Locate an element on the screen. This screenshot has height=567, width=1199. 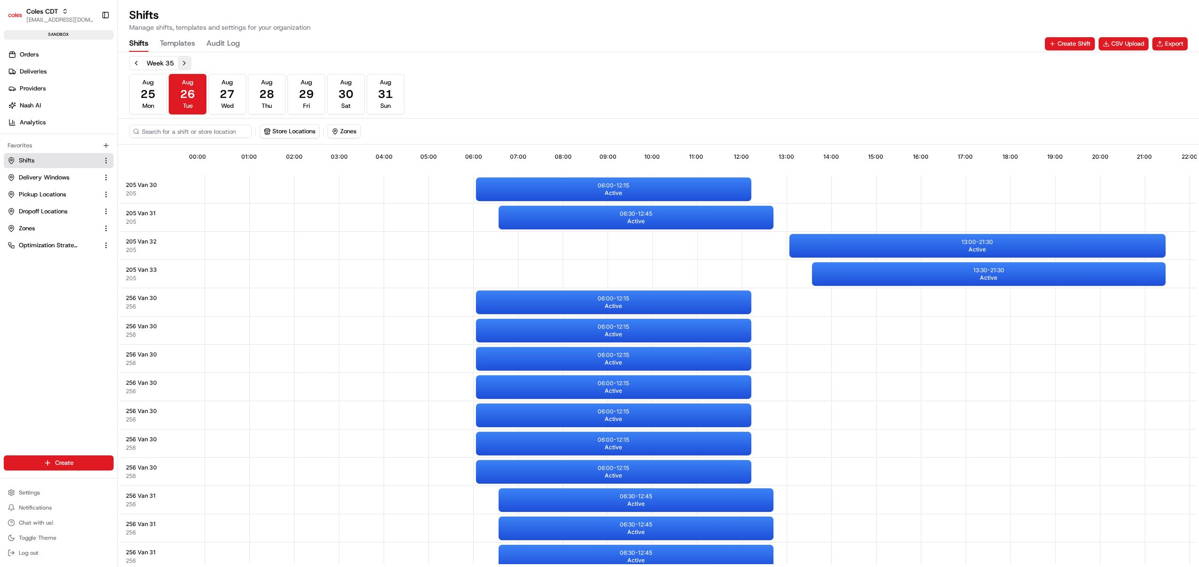
button: CSV Upload is located at coordinates (1123, 44).